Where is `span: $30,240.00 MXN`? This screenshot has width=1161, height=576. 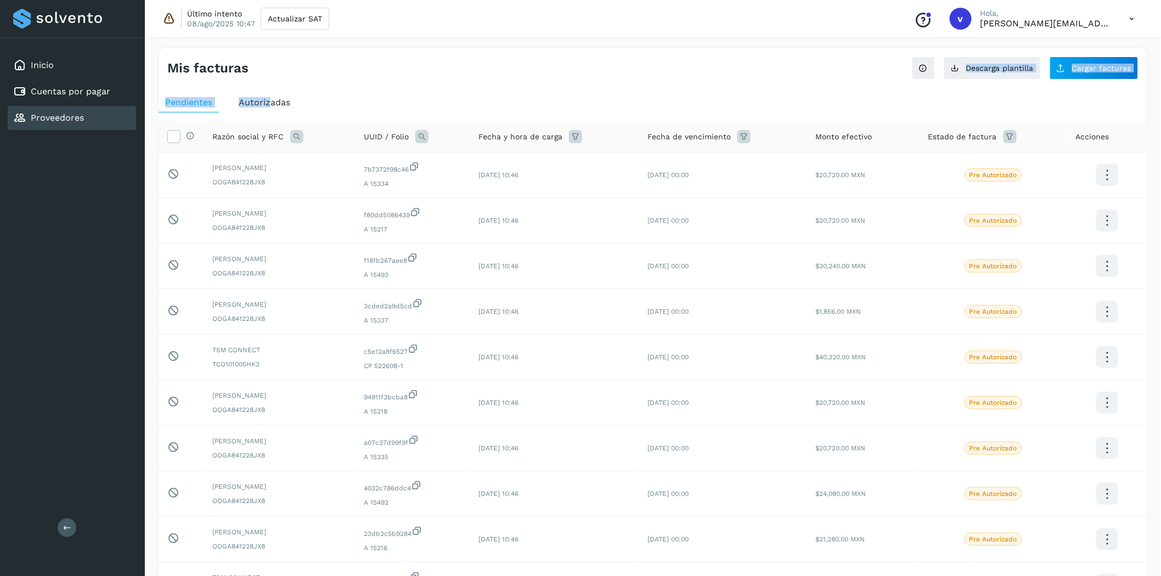
span: $30,240.00 MXN is located at coordinates (841, 266).